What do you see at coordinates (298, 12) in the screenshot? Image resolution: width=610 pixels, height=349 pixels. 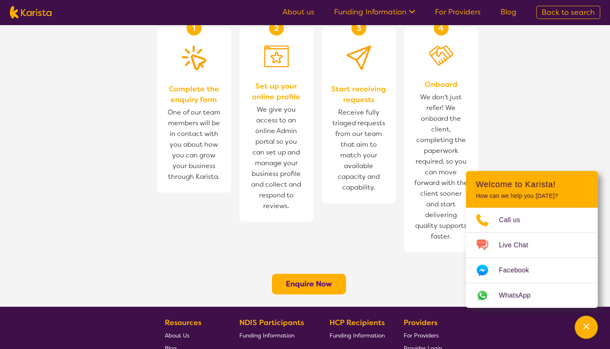 I see `a: About us` at bounding box center [298, 12].